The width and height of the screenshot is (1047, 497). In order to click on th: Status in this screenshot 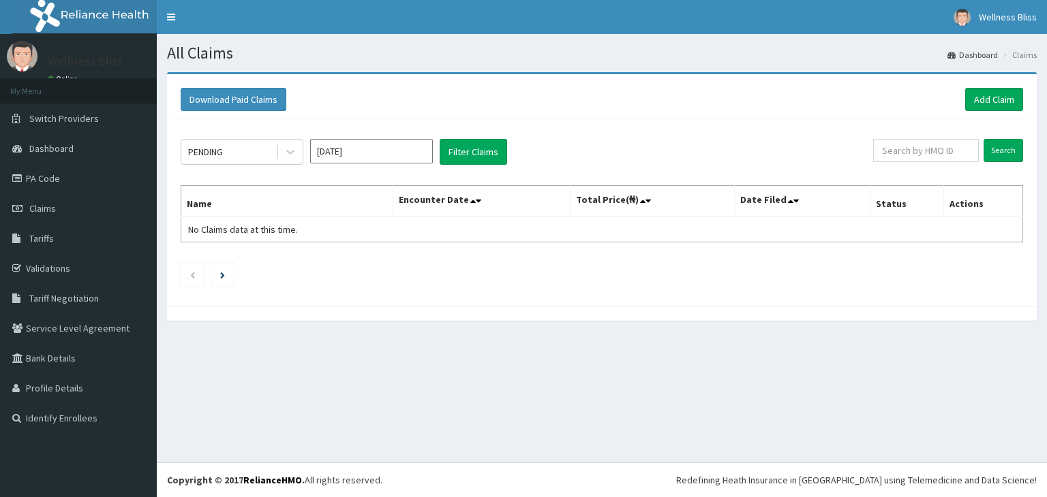, I will do `click(906, 202)`.